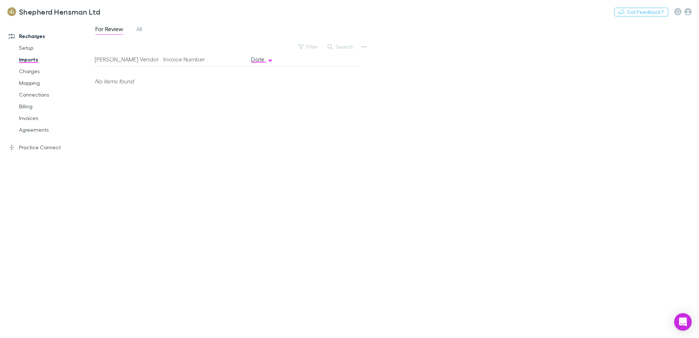  What do you see at coordinates (188, 59) in the screenshot?
I see `button: Invoice Number` at bounding box center [188, 59].